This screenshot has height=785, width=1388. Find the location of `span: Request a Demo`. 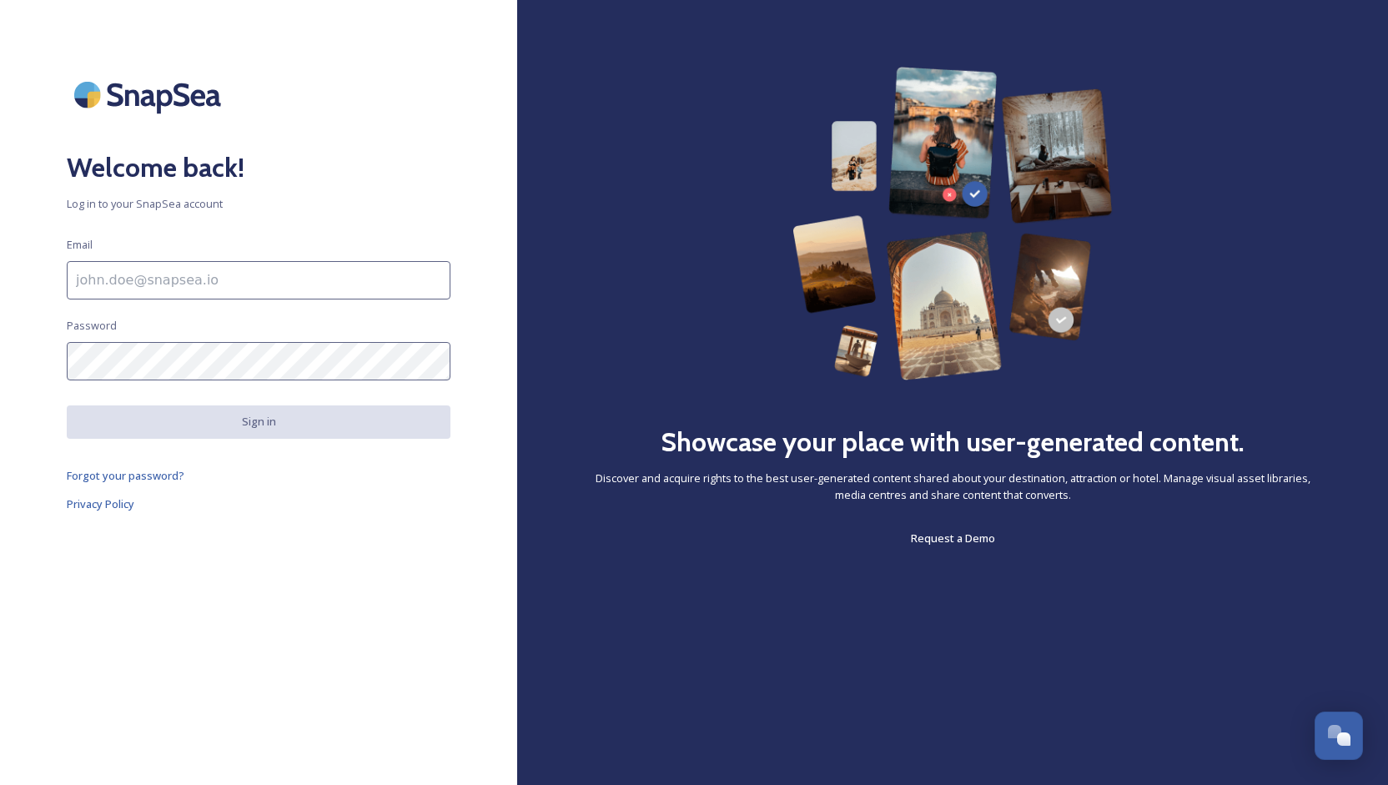

span: Request a Demo is located at coordinates (953, 538).